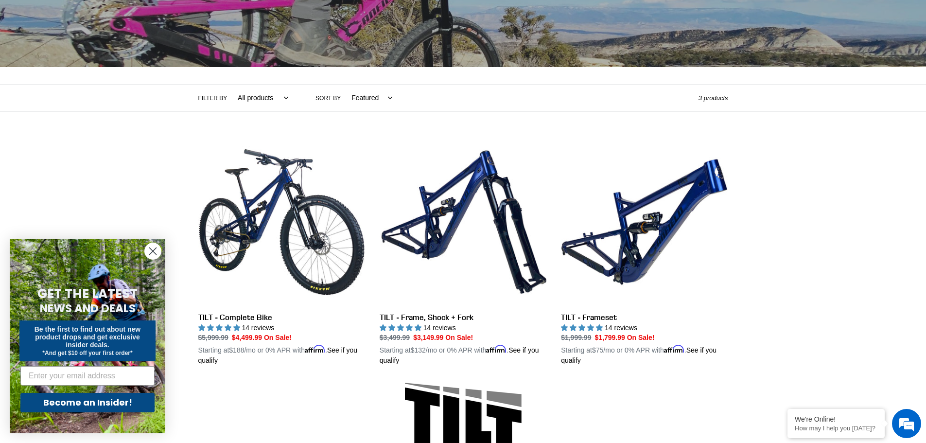  Describe the element at coordinates (87, 308) in the screenshot. I see `span: NEWS AND DEALS` at that location.